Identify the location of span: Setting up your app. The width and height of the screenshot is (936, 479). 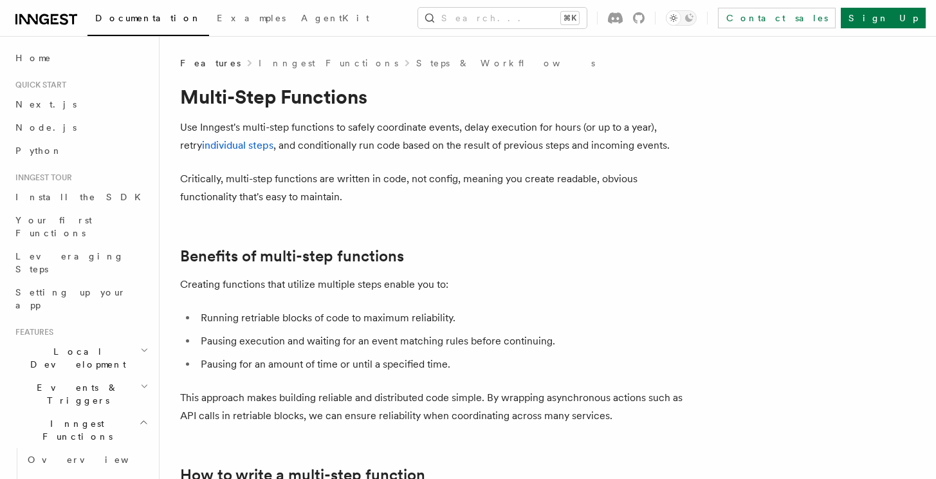
(71, 299).